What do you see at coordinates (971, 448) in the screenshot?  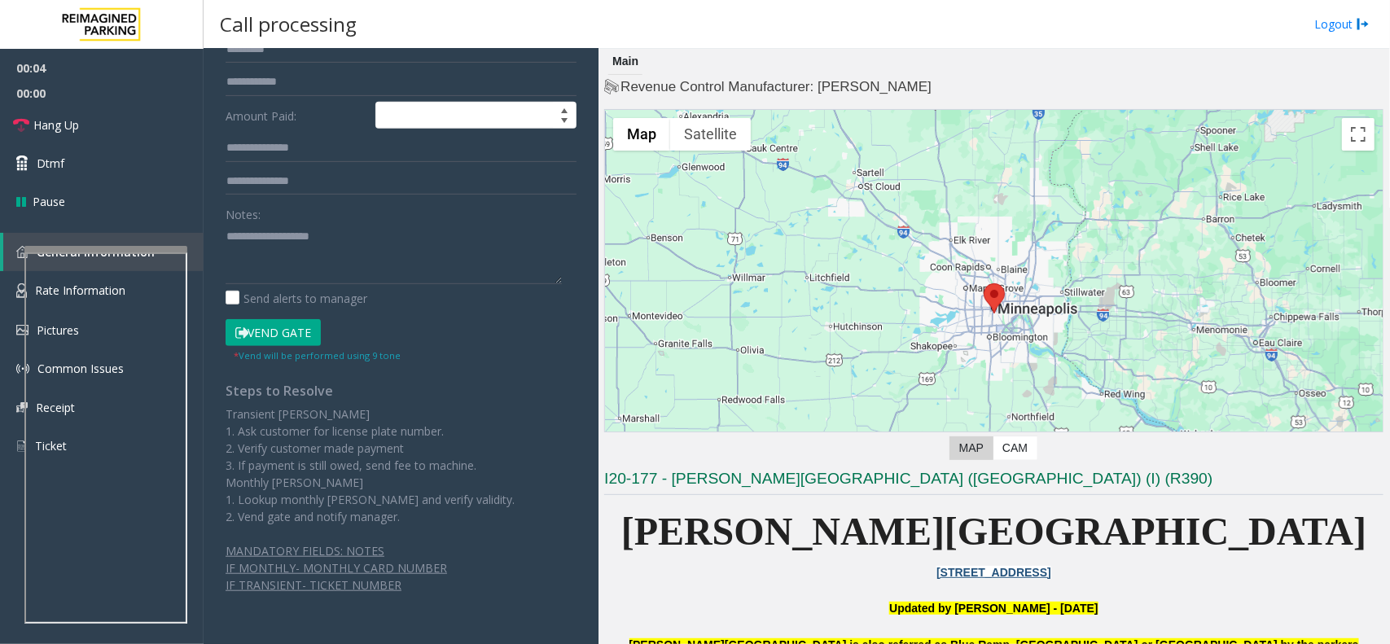 I see `label: Map` at bounding box center [971, 448].